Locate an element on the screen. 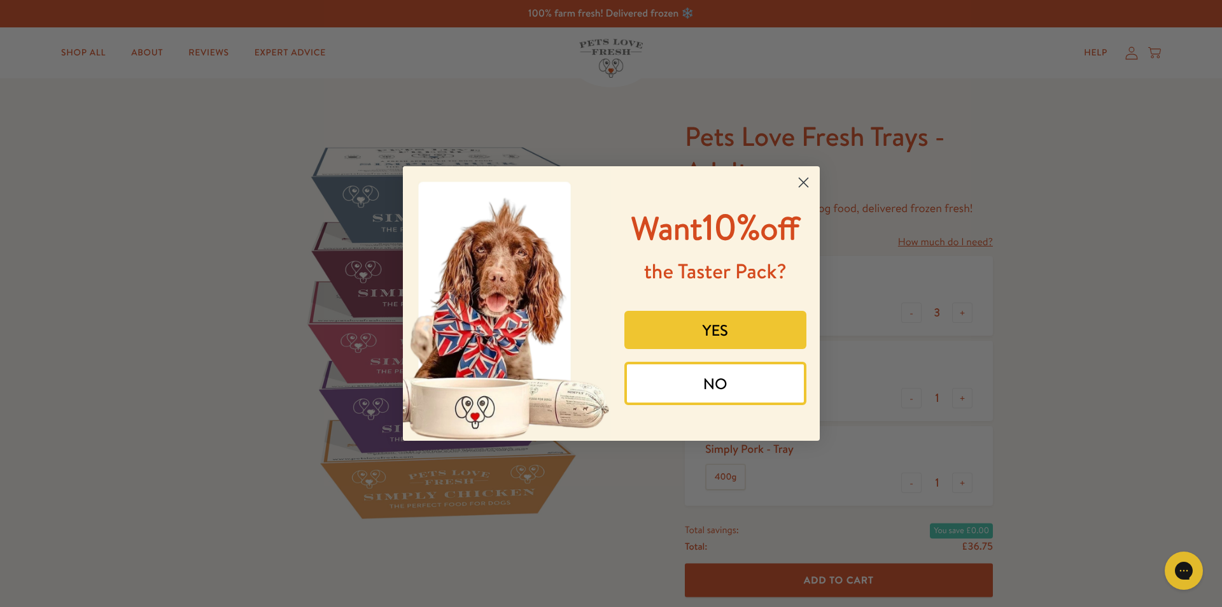 The height and width of the screenshot is (607, 1222). span: off is located at coordinates (780, 228).